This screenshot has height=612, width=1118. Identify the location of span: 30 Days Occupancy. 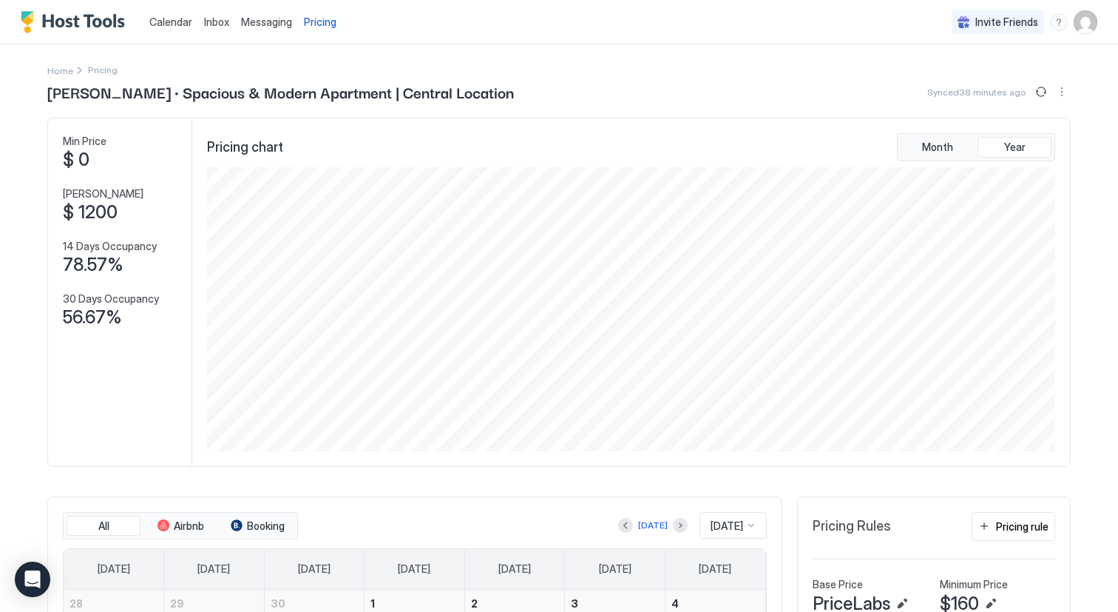
(111, 299).